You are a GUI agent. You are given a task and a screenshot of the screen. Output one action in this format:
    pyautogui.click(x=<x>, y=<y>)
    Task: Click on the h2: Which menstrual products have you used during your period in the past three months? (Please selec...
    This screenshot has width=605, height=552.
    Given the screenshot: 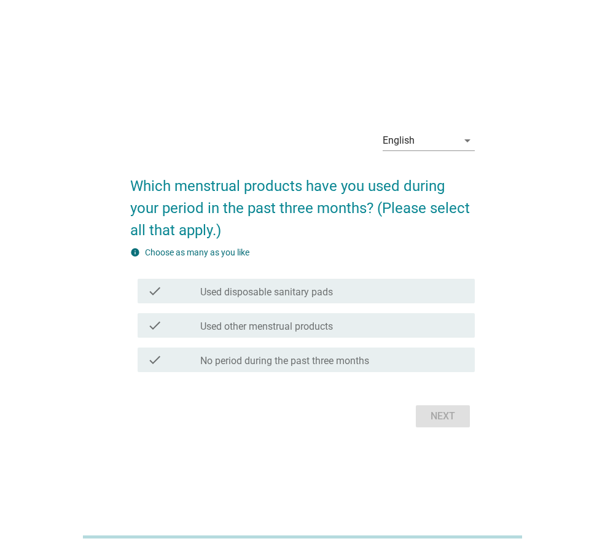 What is the action you would take?
    pyautogui.click(x=302, y=202)
    